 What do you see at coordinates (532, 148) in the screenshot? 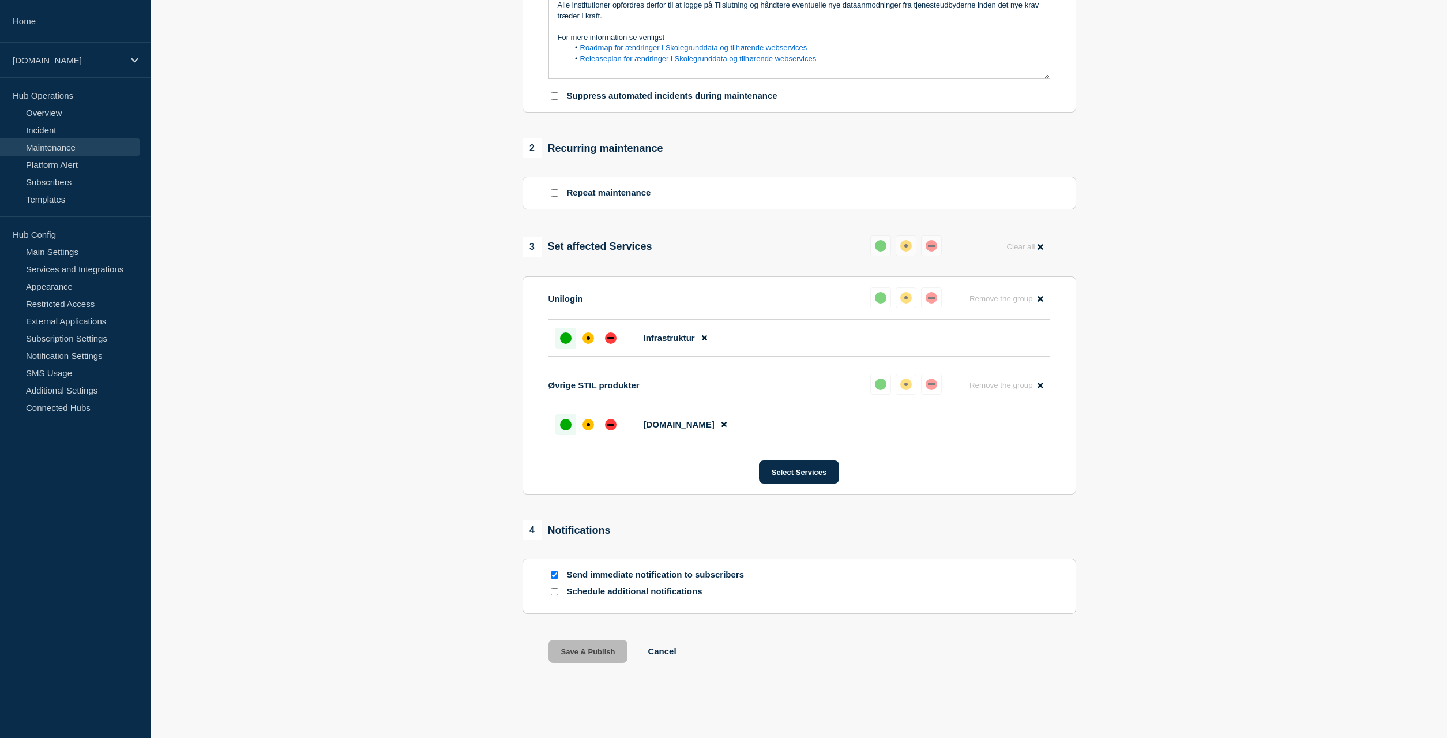
I see `span: 2` at bounding box center [532, 148].